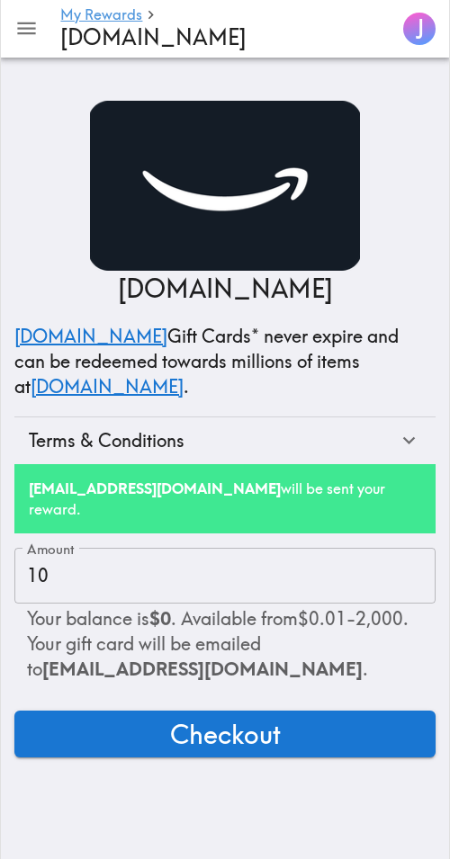  What do you see at coordinates (225, 362) in the screenshot?
I see `p: Gift Cards* never expire and can be redeemed towards millions of items at .` at bounding box center [225, 362].